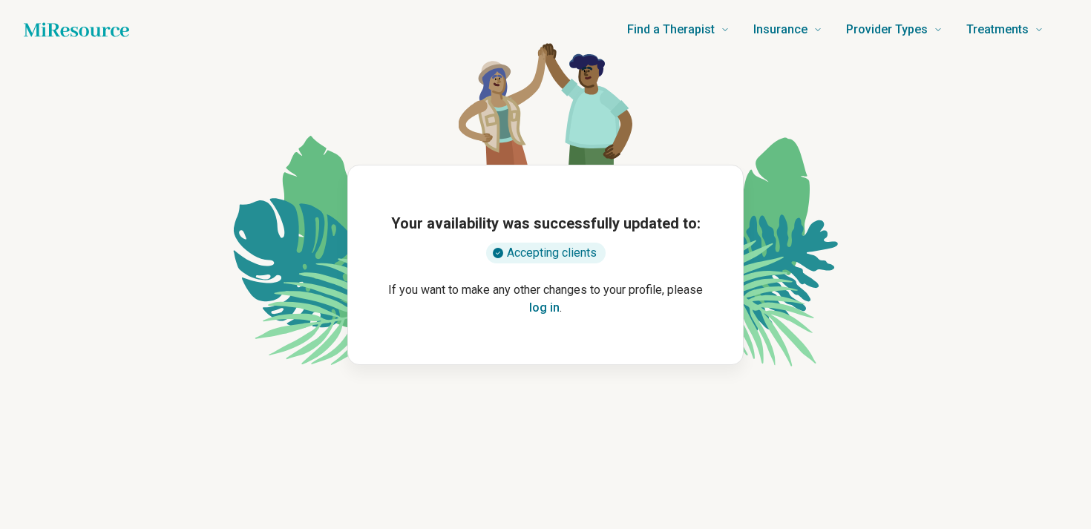  I want to click on span: Treatments, so click(998, 30).